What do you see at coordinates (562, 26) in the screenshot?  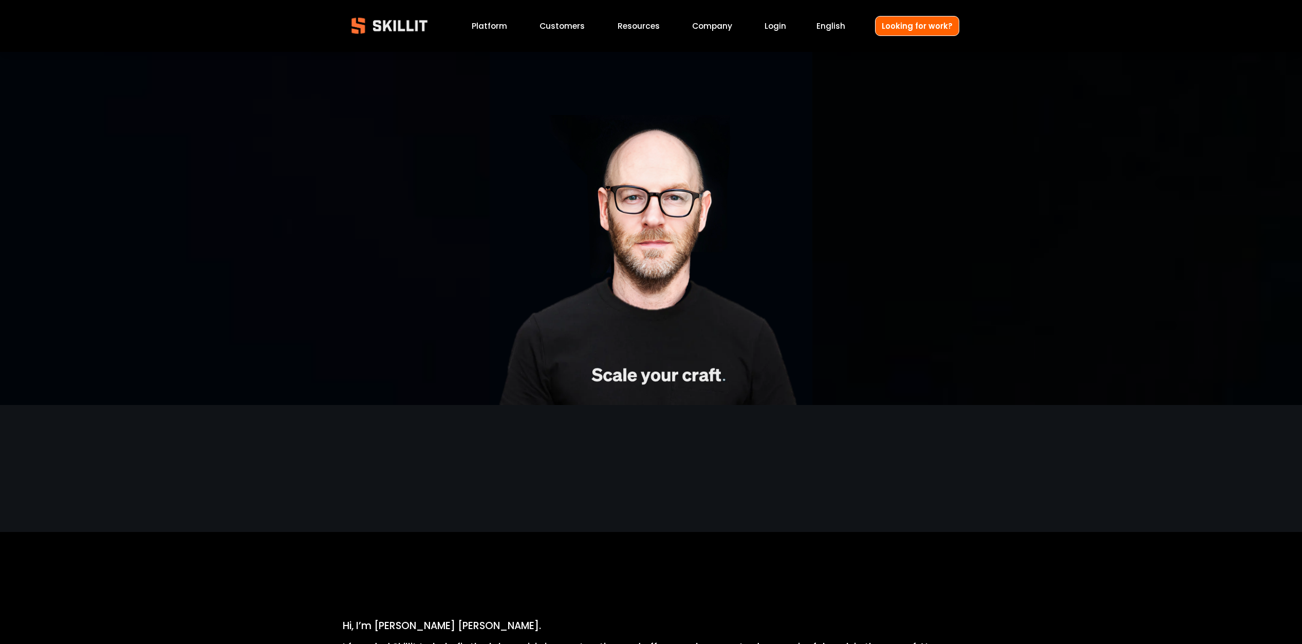 I see `a: Customers` at bounding box center [562, 26].